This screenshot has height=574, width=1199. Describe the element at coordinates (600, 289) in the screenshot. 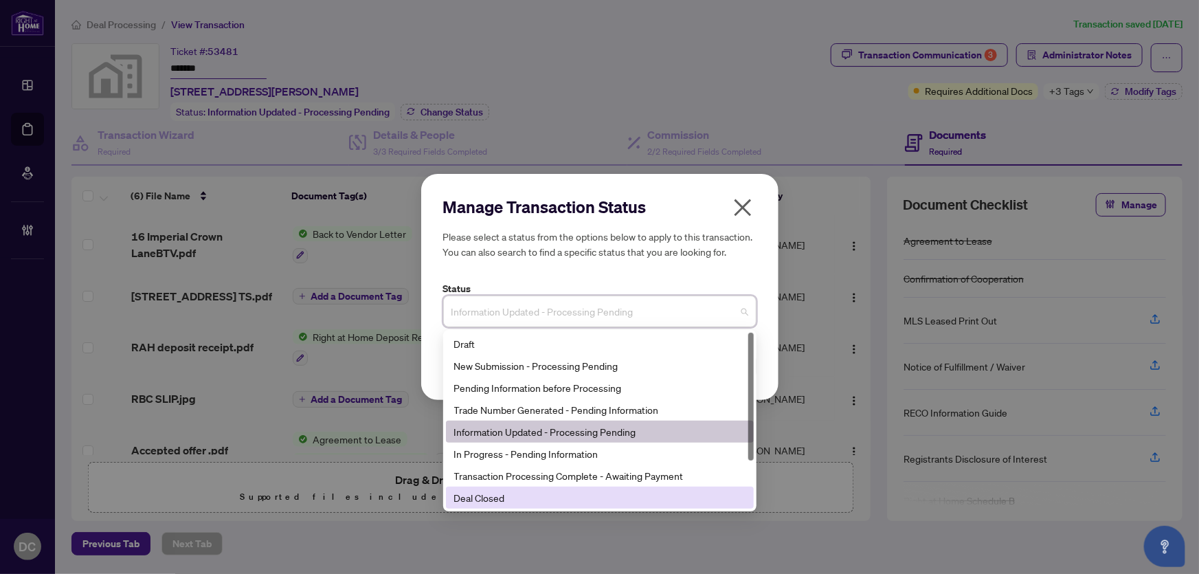

I see `label: Status` at that location.